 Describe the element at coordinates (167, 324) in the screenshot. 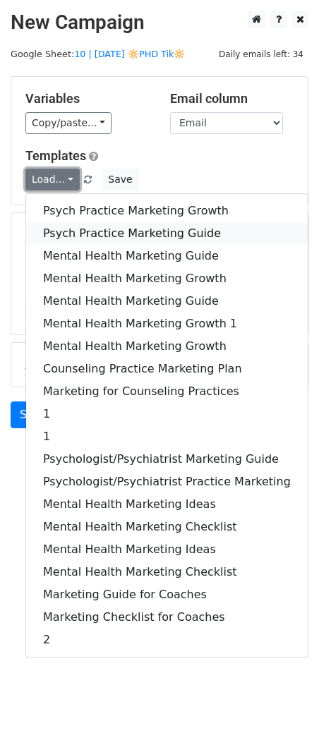

I see `a: Mental Health Marketing Growth 1` at that location.